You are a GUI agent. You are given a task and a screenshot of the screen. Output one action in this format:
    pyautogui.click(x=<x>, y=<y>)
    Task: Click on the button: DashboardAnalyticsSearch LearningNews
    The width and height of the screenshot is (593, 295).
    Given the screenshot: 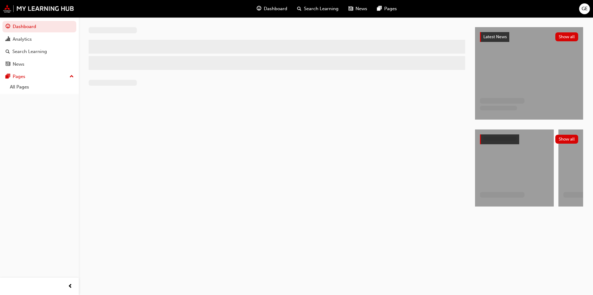 What is the action you would take?
    pyautogui.click(x=39, y=45)
    